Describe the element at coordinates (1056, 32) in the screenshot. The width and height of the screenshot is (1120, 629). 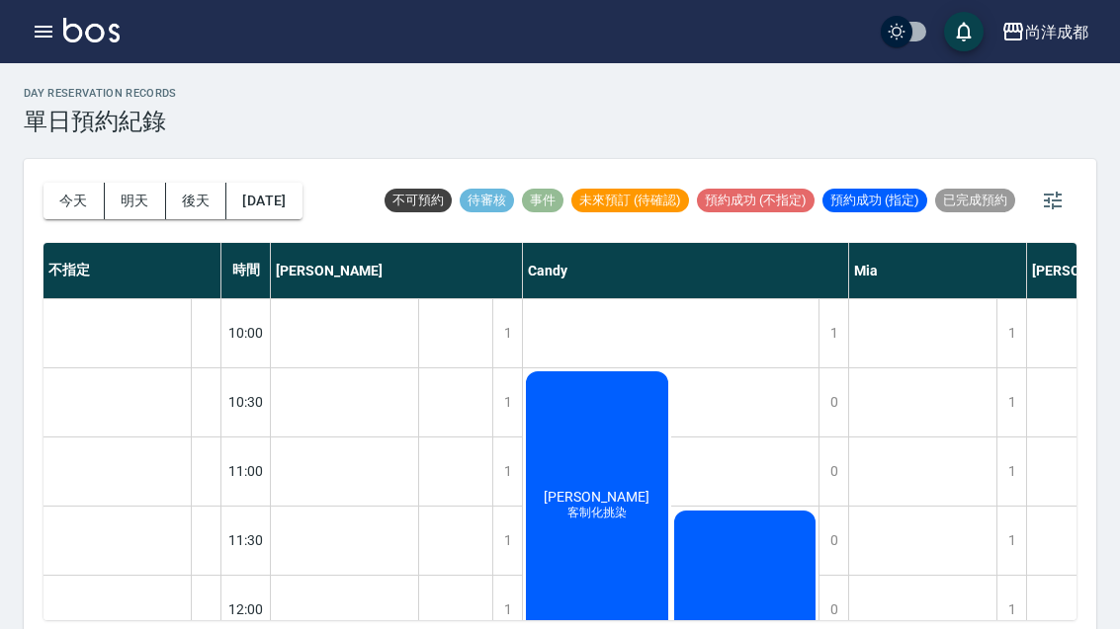
I see `div: 尚洋成都` at that location.